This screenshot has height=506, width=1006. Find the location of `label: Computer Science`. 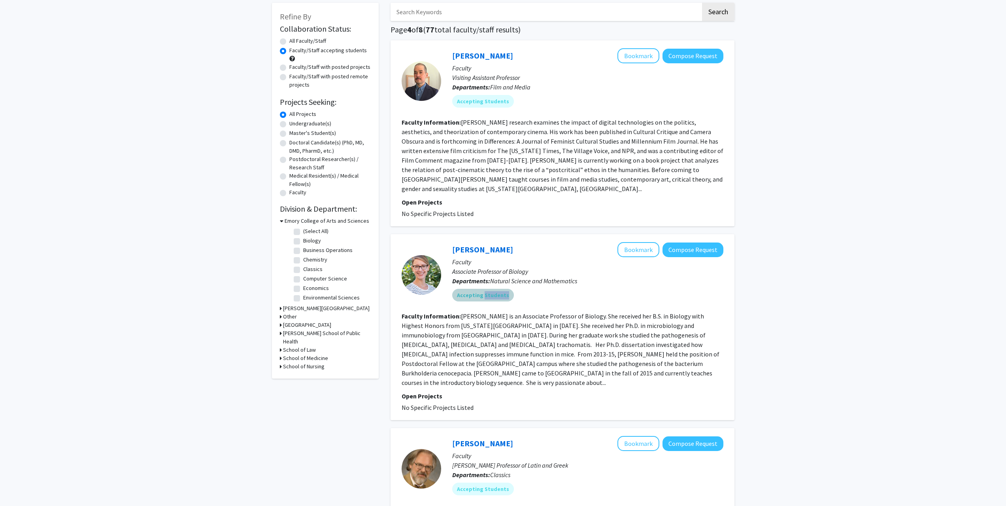

label: Computer Science is located at coordinates (325, 278).